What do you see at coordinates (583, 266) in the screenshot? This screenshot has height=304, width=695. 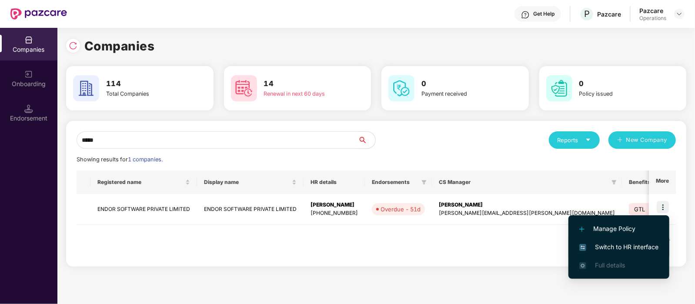 I see `img: svg+xml;base64,PHN2ZyB4bWxucz0iaHR0cDovL3d3dy53My5vcmcvMjAwMC9zdmciIHdpZHRoPSIxNi4zNjMiIGhlaWdodD...` at bounding box center [583, 266].